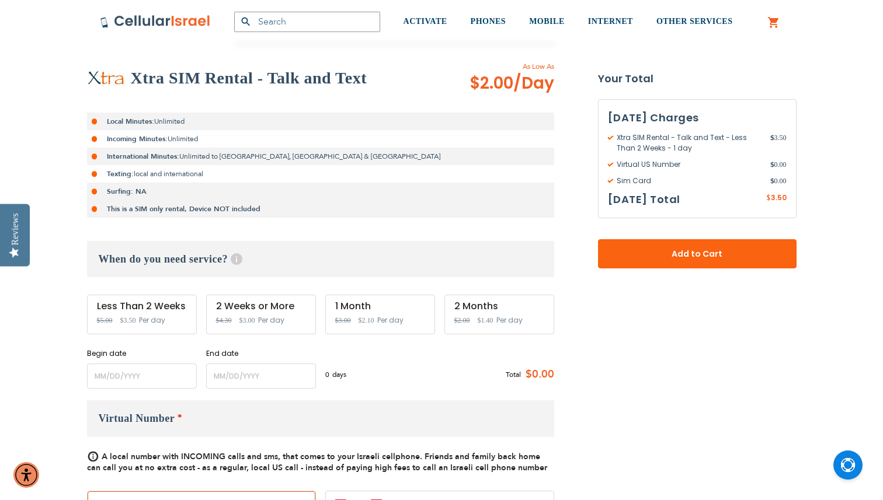 The height and width of the screenshot is (500, 883). What do you see at coordinates (513, 375) in the screenshot?
I see `span: Total` at bounding box center [513, 375].